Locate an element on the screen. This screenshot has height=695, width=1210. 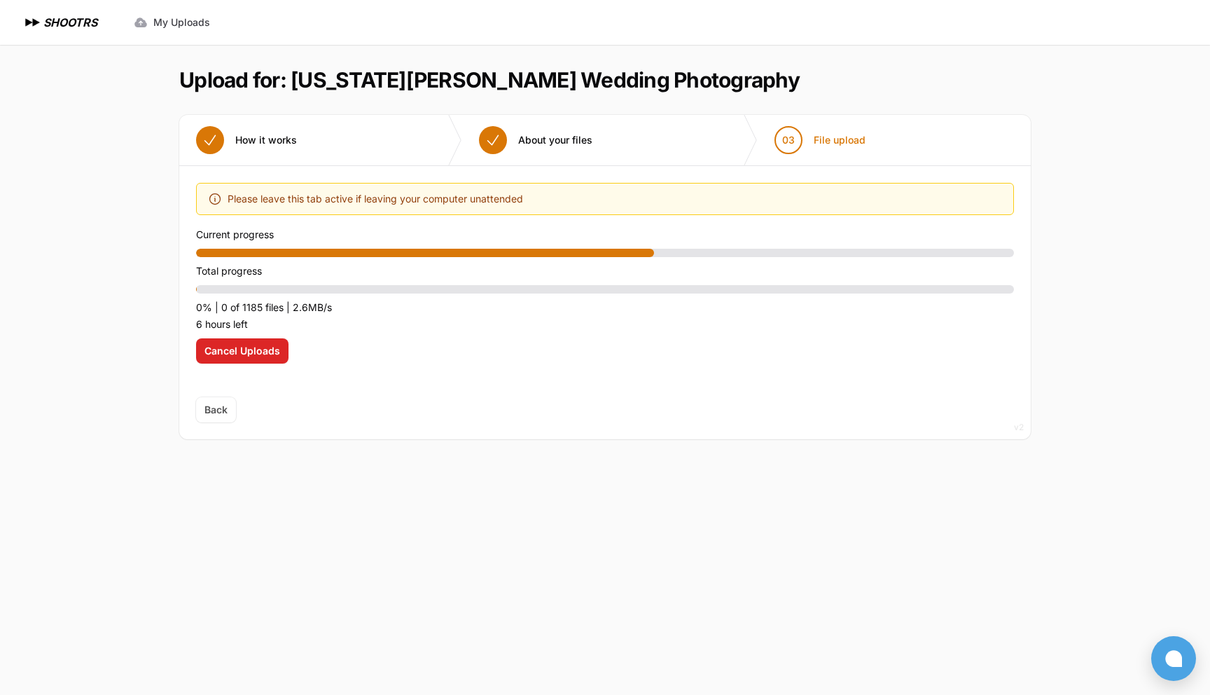
img: SHOOTRS is located at coordinates (33, 22).